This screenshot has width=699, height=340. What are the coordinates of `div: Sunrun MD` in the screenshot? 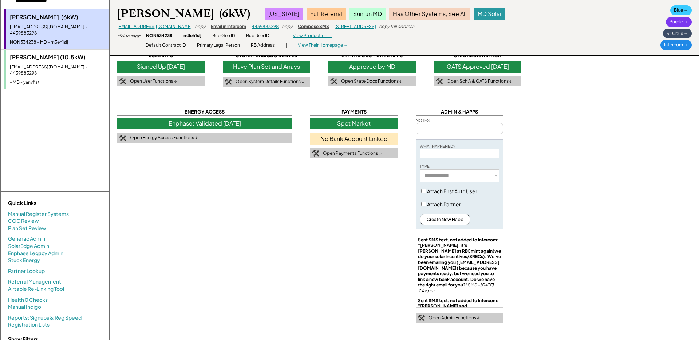 It's located at (367, 14).